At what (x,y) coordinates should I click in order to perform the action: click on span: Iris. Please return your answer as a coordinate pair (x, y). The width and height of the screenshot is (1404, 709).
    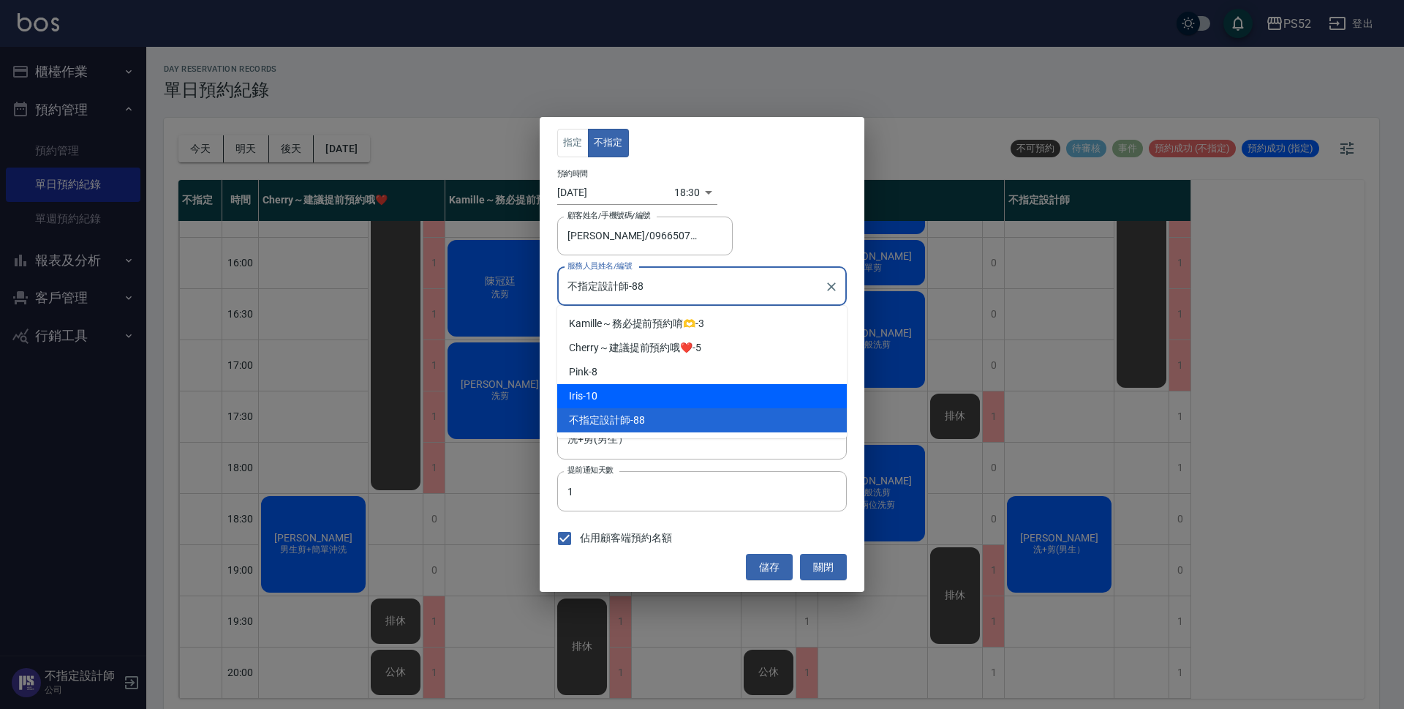
    Looking at the image, I should click on (576, 396).